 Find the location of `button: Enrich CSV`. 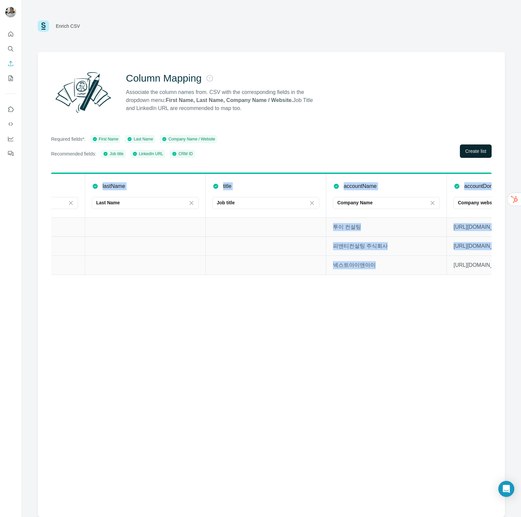

button: Enrich CSV is located at coordinates (11, 63).